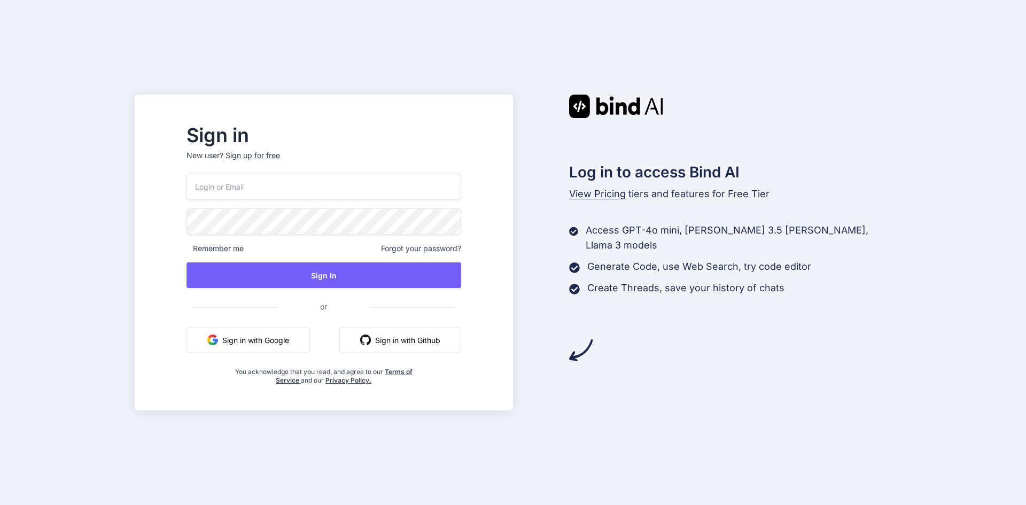  What do you see at coordinates (324, 187) in the screenshot?
I see `input: Login or Email` at bounding box center [324, 187].